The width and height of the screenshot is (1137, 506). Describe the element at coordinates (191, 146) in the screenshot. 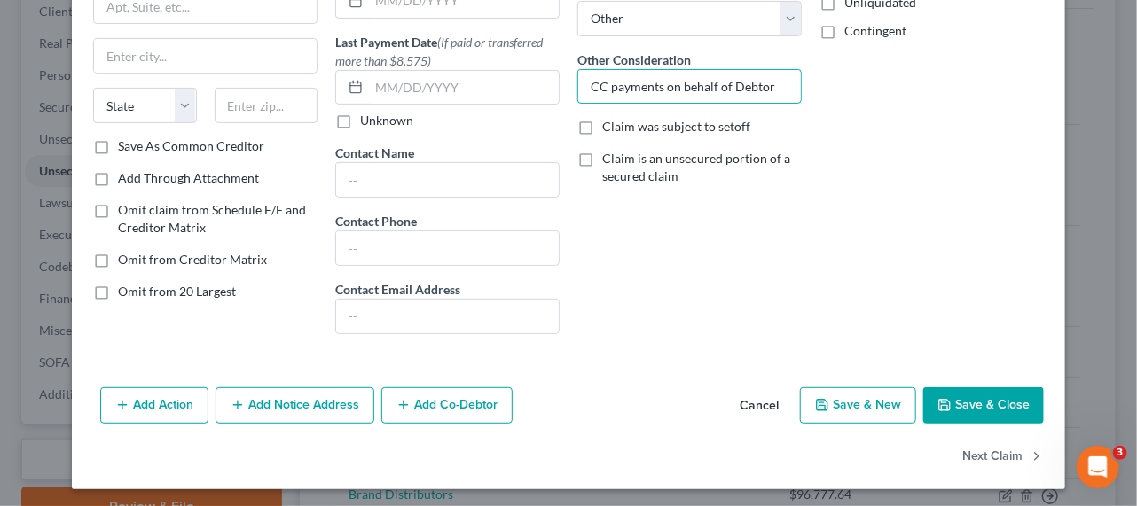

I see `label: Save As Common Creditor` at that location.